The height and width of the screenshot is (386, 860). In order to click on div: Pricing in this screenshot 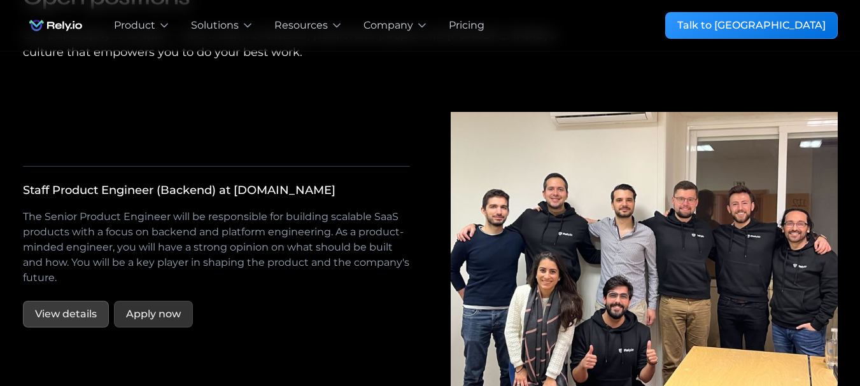, I will do `click(467, 25)`.